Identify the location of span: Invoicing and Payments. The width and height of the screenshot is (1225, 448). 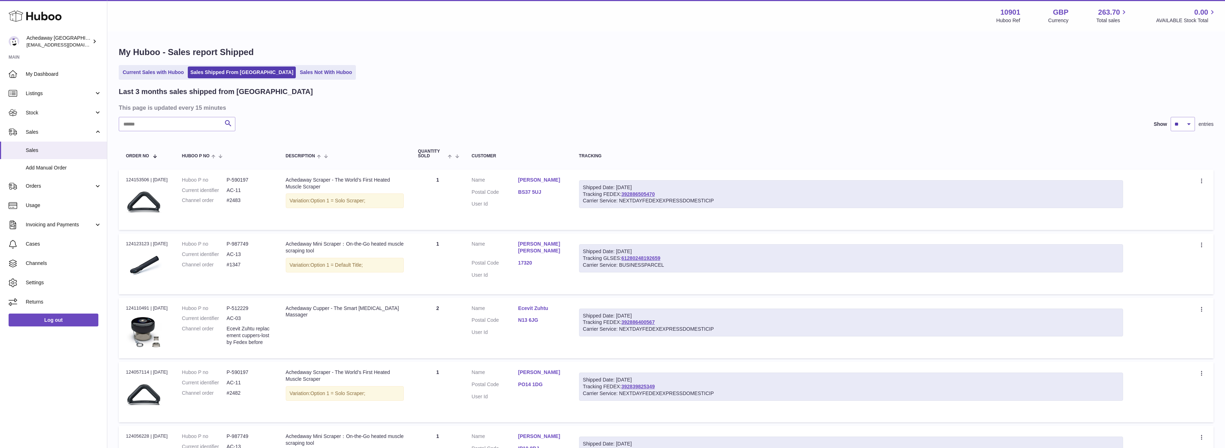
(60, 225).